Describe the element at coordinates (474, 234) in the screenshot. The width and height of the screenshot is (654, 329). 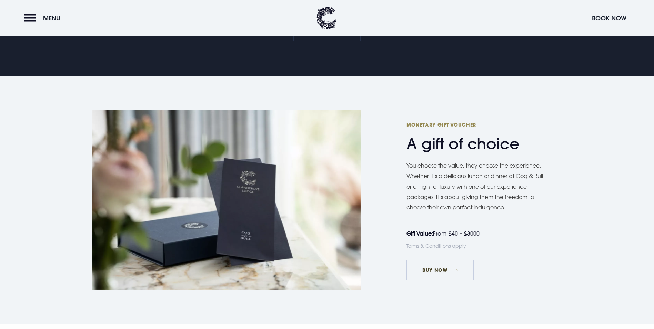
I see `p: From £40 – £3000` at that location.